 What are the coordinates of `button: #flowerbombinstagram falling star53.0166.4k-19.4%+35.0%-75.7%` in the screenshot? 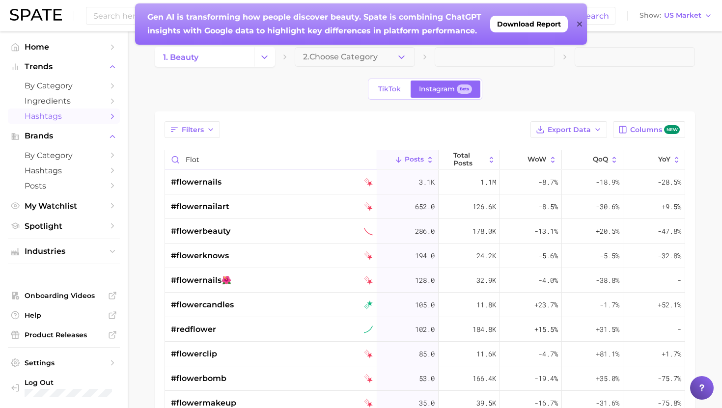 It's located at (425, 378).